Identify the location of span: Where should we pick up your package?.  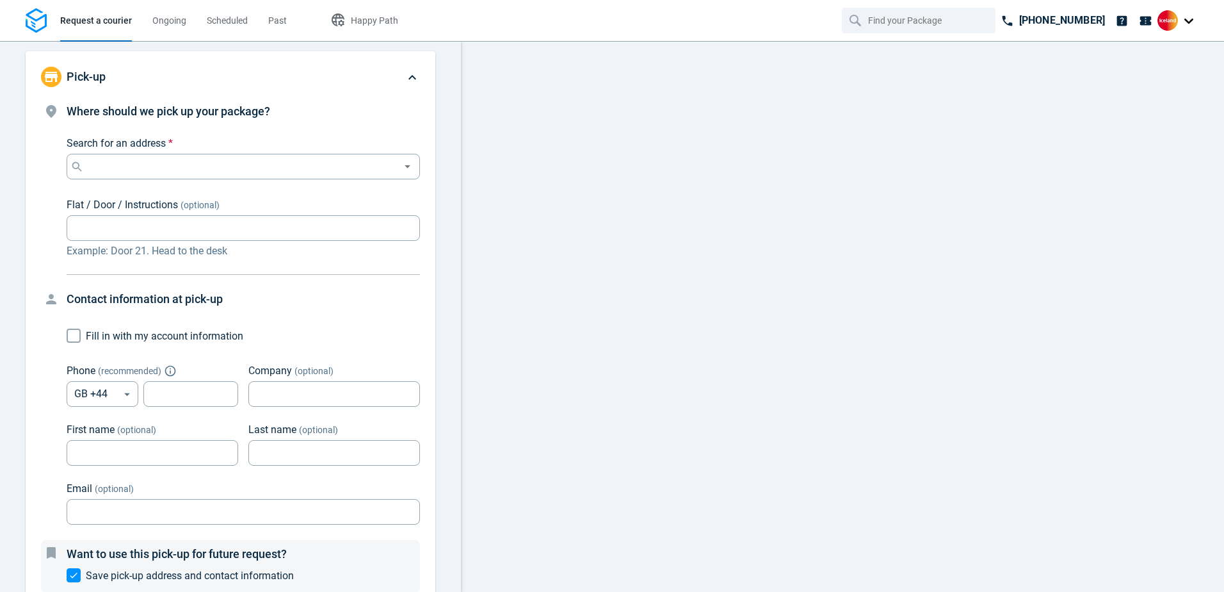
(168, 111).